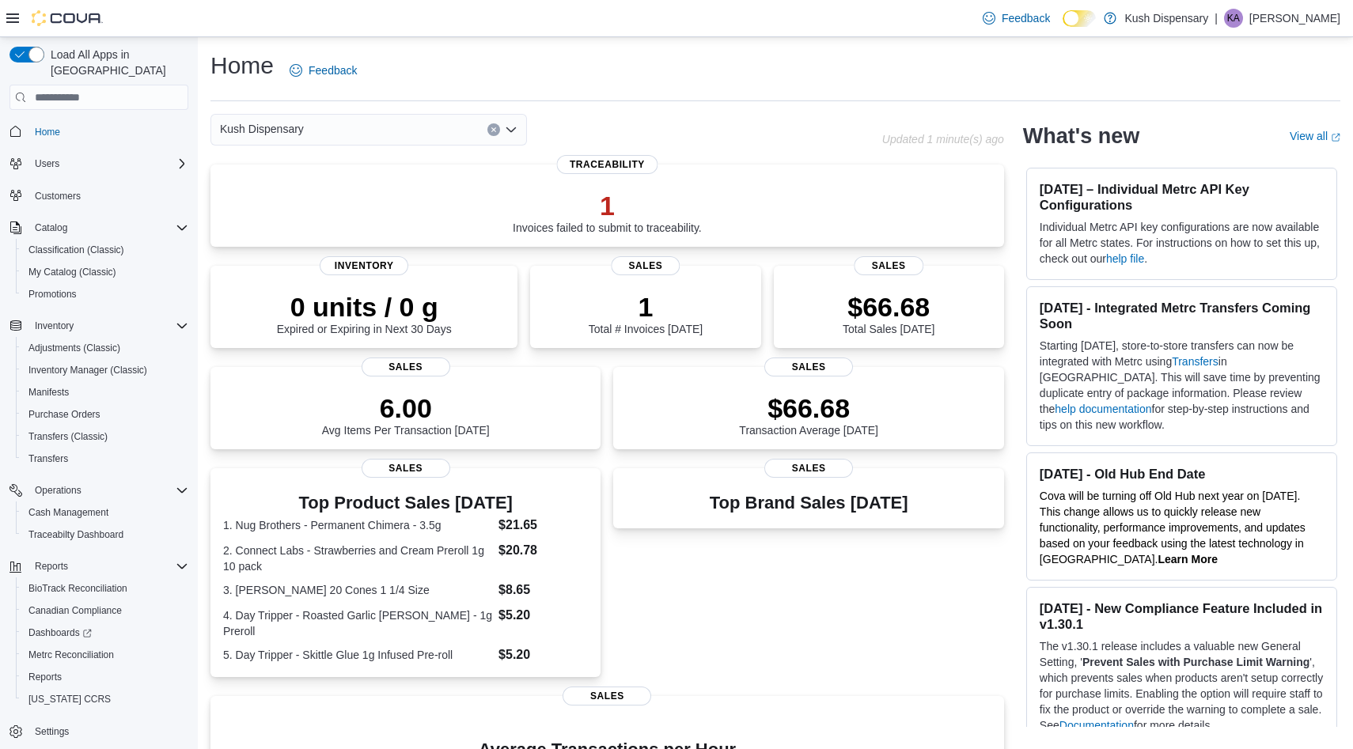 The height and width of the screenshot is (749, 1353). I want to click on p: 6.00, so click(406, 408).